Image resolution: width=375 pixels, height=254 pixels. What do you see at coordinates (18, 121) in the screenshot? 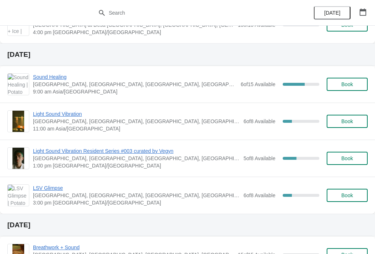
I see `img: Light Sound Vibration | Potato Head Suites & Studios, Jalan Petitenget, Seminyak, Badung Regency,...` at bounding box center [18, 121].